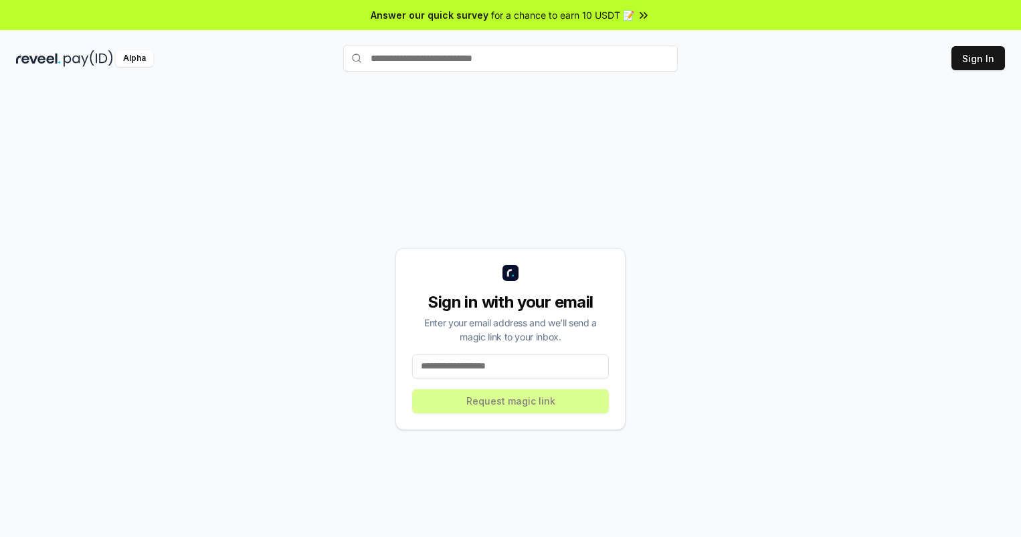  Describe the element at coordinates (510, 273) in the screenshot. I see `img: logo_small` at that location.